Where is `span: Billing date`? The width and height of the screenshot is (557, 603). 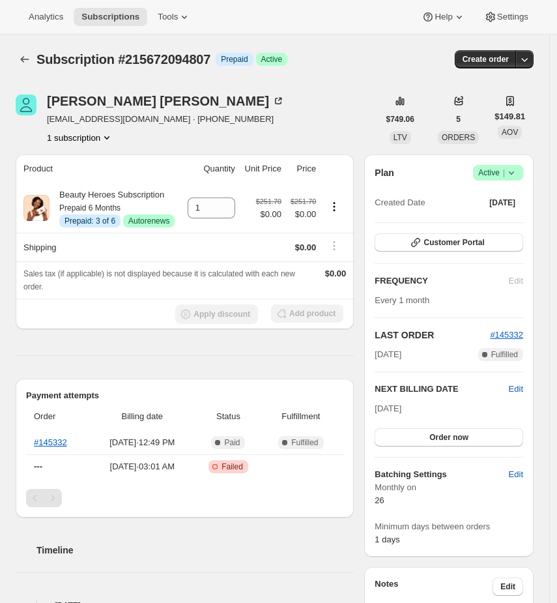
span: Billing date is located at coordinates (142, 417).